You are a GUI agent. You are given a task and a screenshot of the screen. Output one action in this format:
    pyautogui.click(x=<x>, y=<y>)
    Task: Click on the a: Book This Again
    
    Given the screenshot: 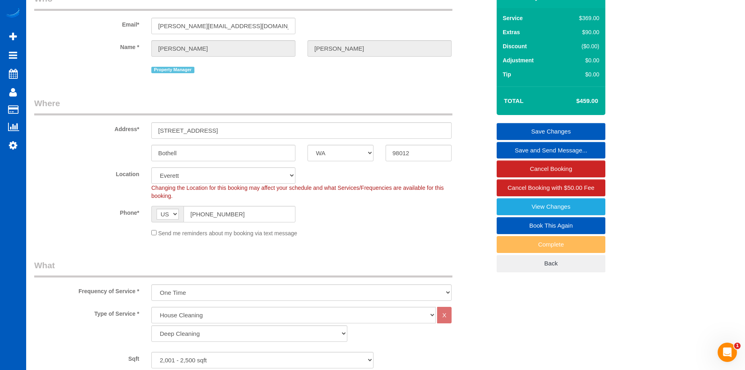 What is the action you would take?
    pyautogui.click(x=551, y=226)
    